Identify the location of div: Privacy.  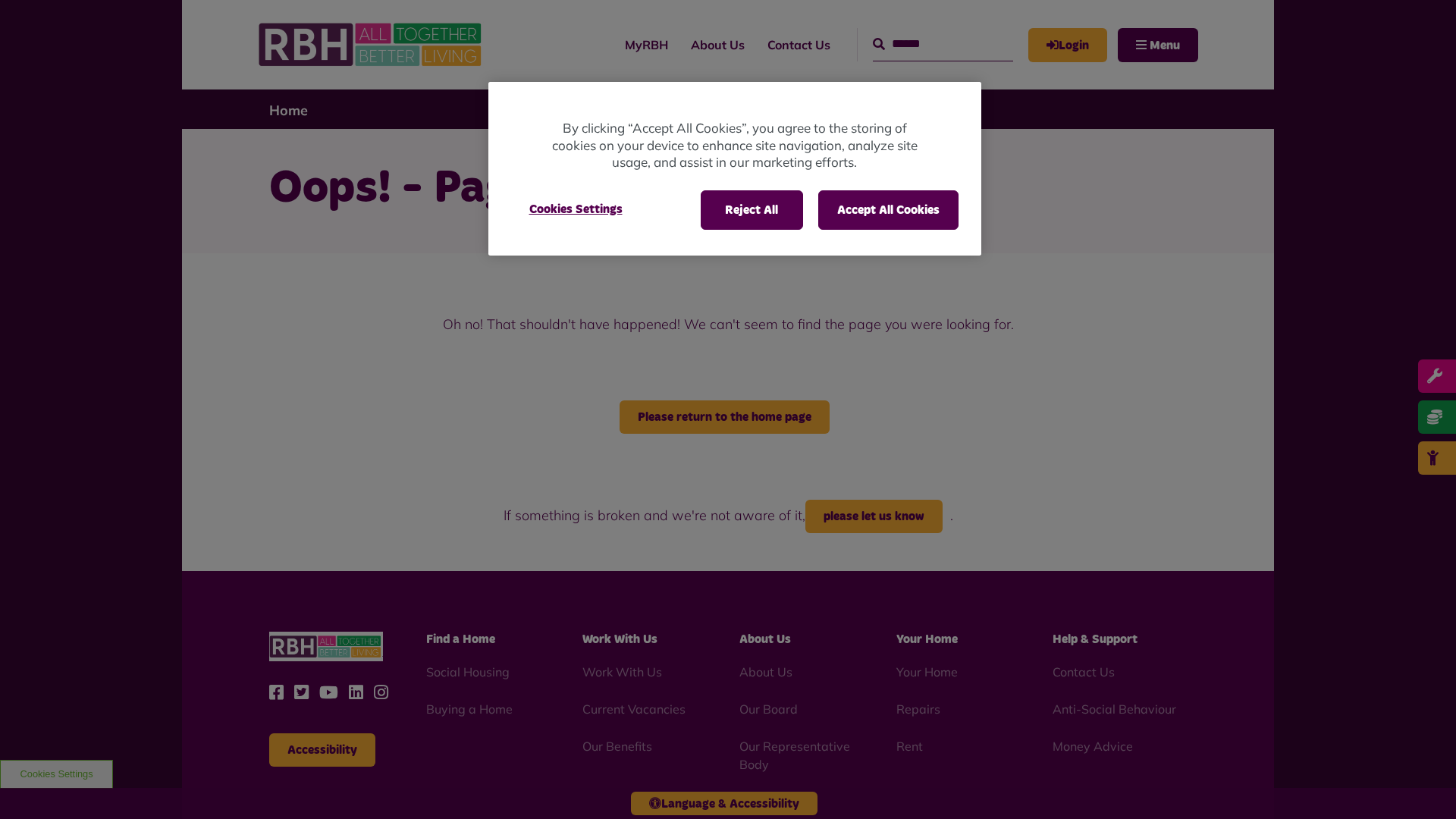
(735, 168).